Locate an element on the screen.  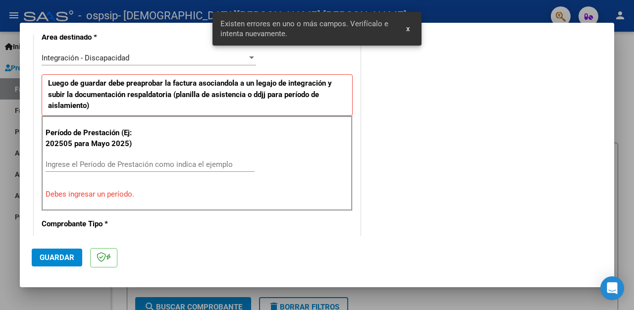
strong: Luego de guardar debe preaprobar la factura asociandola a un legajo de integración y subir la doc... is located at coordinates (190, 94).